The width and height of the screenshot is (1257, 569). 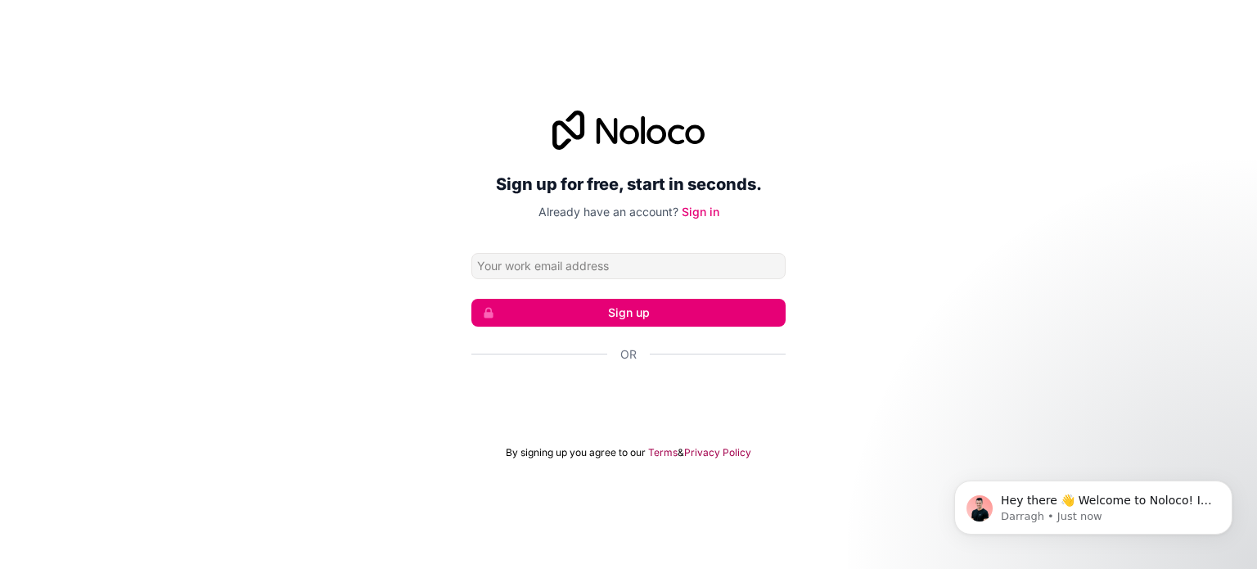 I want to click on span: By signing up you agree to our, so click(x=576, y=453).